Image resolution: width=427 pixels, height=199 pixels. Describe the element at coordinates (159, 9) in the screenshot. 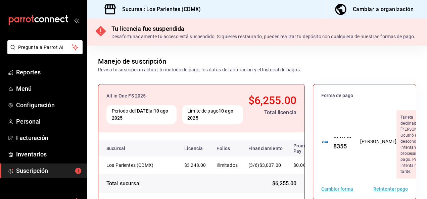

I see `h3: Sucursal: Los Parientes (CDMX)` at that location.